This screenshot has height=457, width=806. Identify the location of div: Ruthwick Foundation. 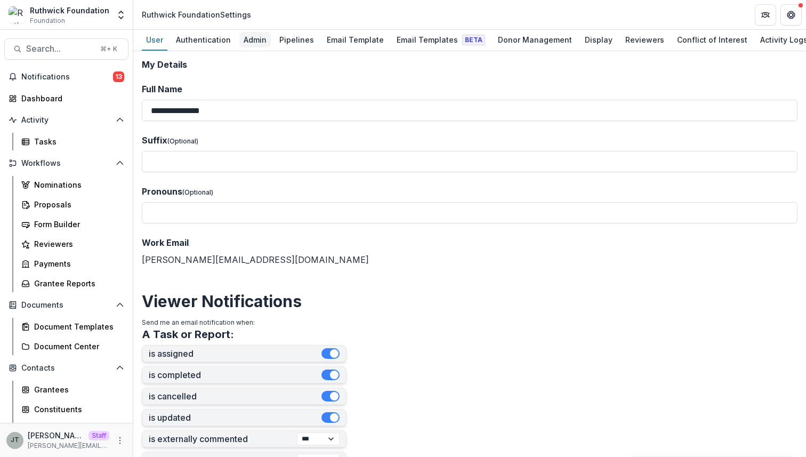
(69, 10).